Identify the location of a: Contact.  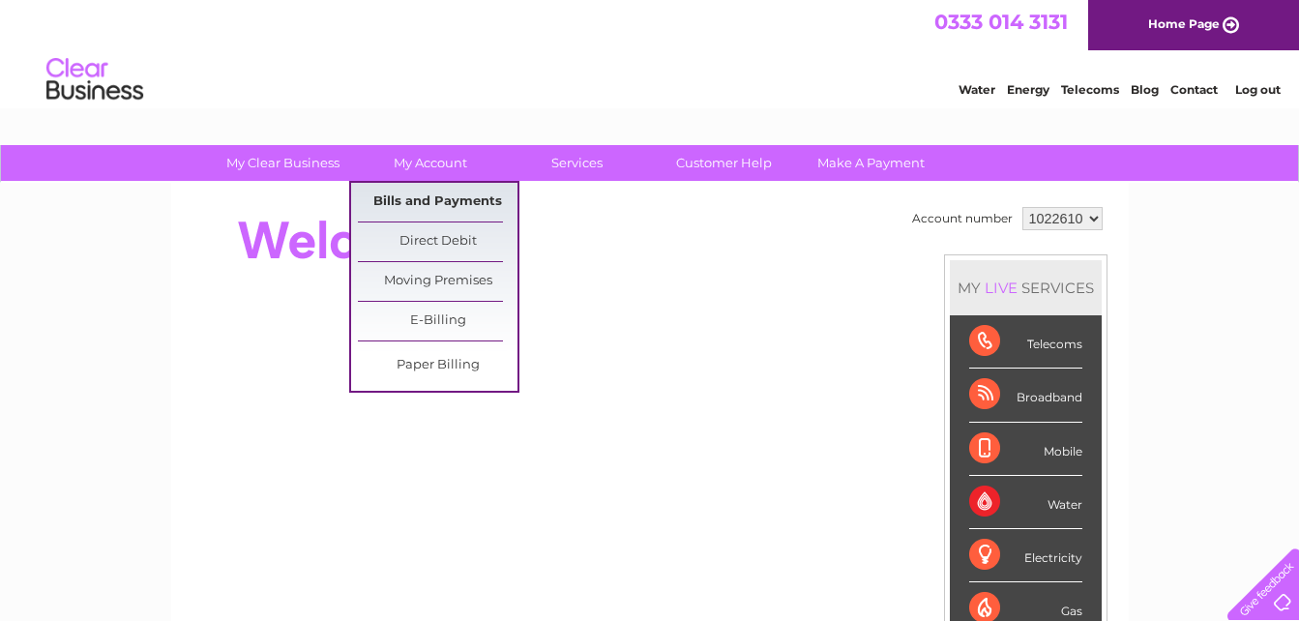
(1194, 89).